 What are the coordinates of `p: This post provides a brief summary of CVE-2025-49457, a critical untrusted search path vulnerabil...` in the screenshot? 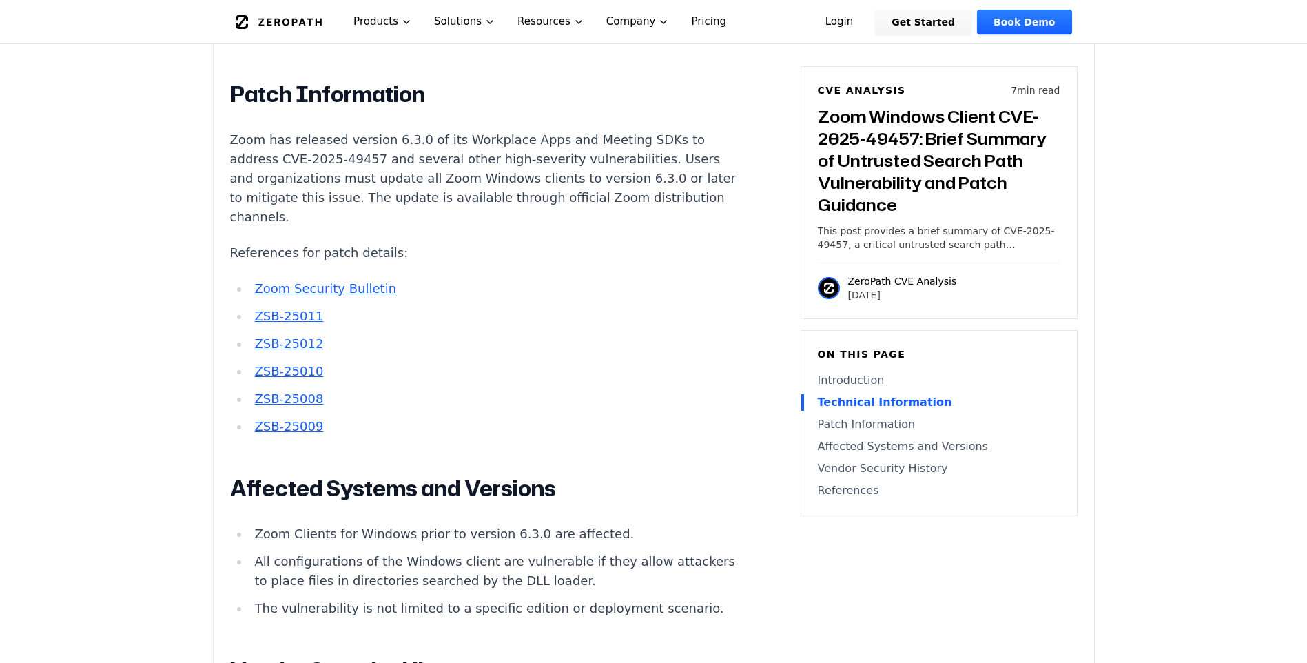 It's located at (939, 238).